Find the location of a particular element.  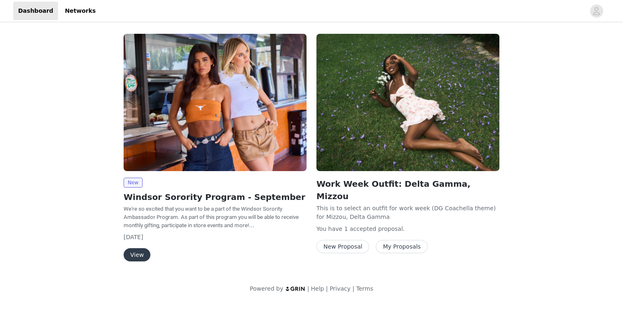

button: My Proposals is located at coordinates (402, 247).